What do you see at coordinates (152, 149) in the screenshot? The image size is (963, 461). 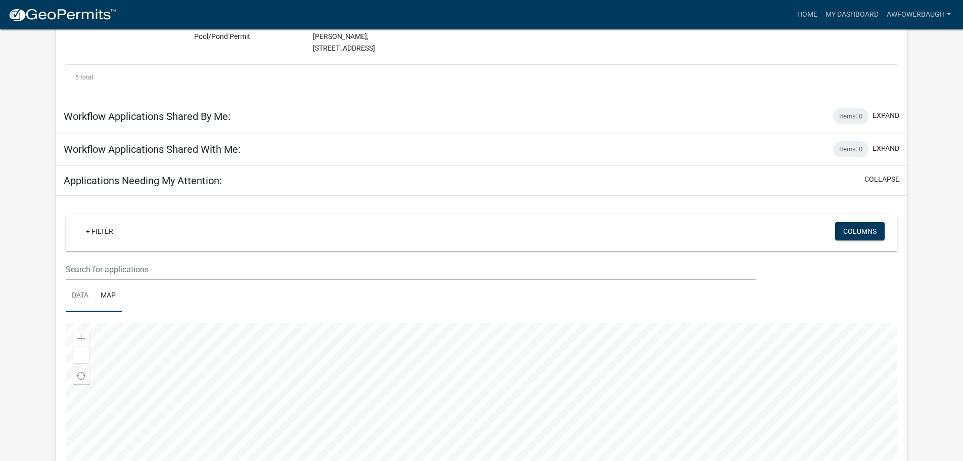 I see `h5: Workflow Applications Shared With Me:` at bounding box center [152, 149].